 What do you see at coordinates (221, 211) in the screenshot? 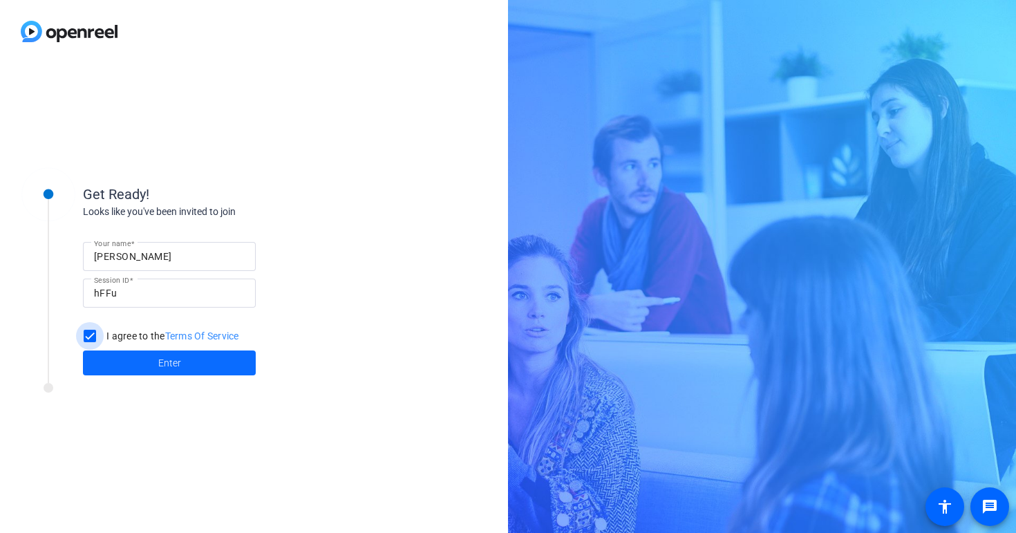
I see `div: Looks like you've been invited to join` at bounding box center [221, 211].